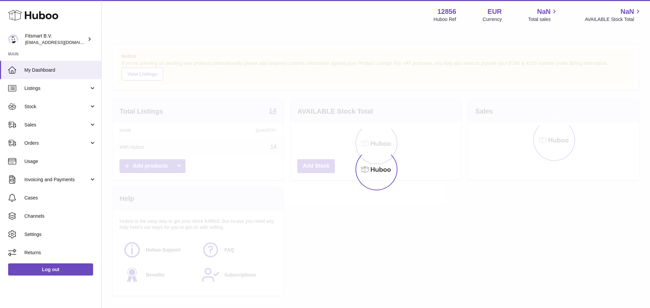 The image size is (650, 308). What do you see at coordinates (543, 15) in the screenshot?
I see `a: NaN Total sales` at bounding box center [543, 15].